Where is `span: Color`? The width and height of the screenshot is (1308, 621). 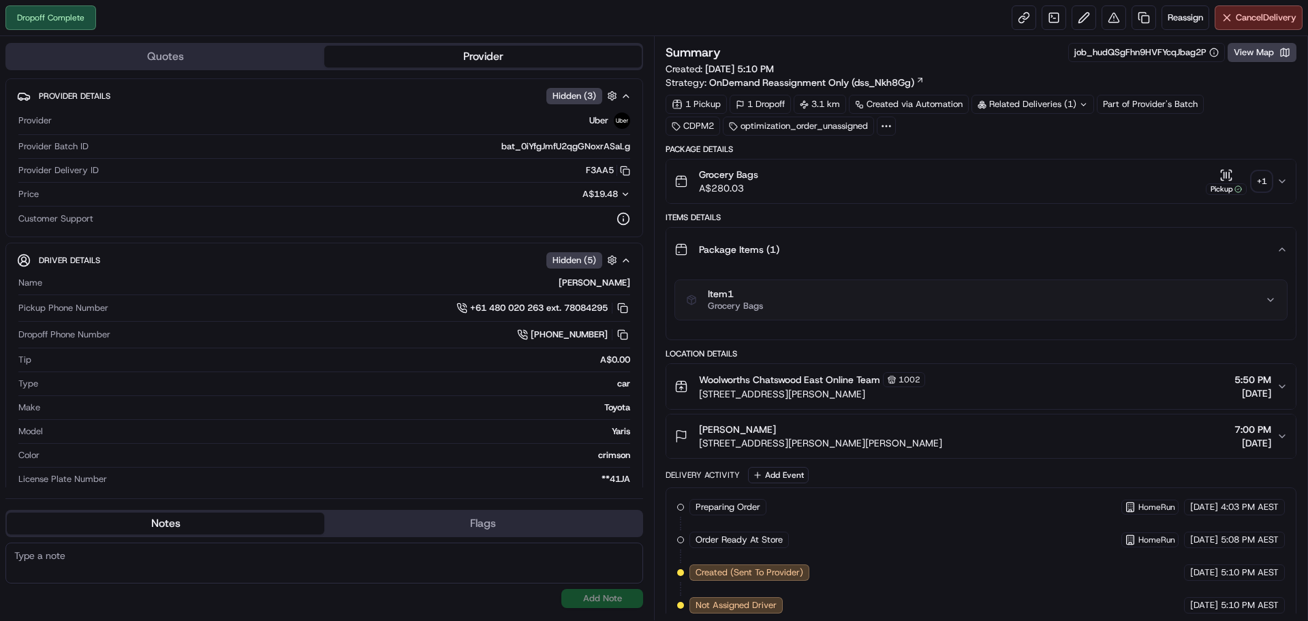 span: Color is located at coordinates (29, 455).